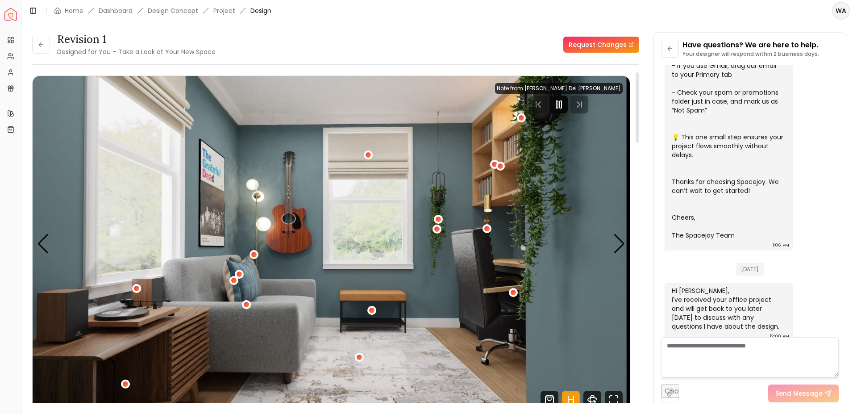  What do you see at coordinates (593, 400) in the screenshot?
I see `svg: 360 View` at bounding box center [593, 400].